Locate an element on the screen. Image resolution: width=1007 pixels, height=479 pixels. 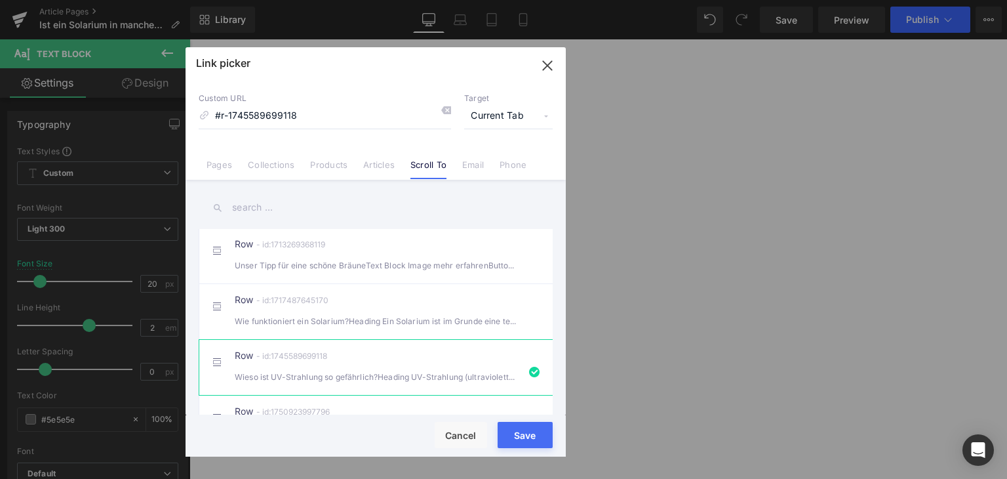
button: Save is located at coordinates (525, 435).